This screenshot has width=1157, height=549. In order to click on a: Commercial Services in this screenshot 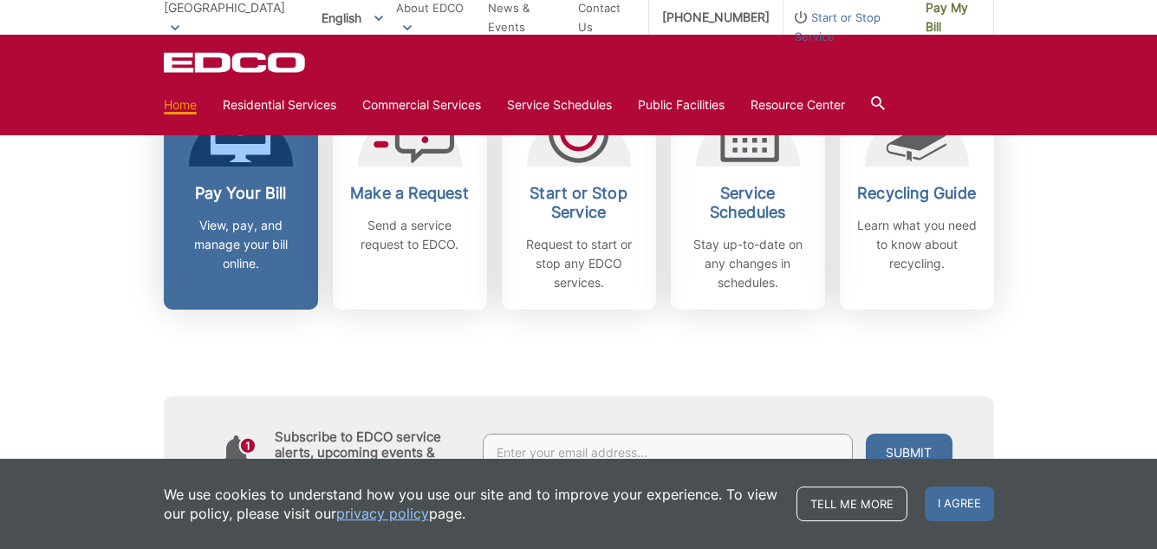, I will do `click(421, 105)`.